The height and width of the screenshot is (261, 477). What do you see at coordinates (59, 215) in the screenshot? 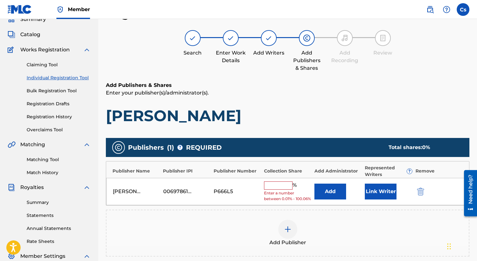
I see `a: Statements` at bounding box center [59, 215].